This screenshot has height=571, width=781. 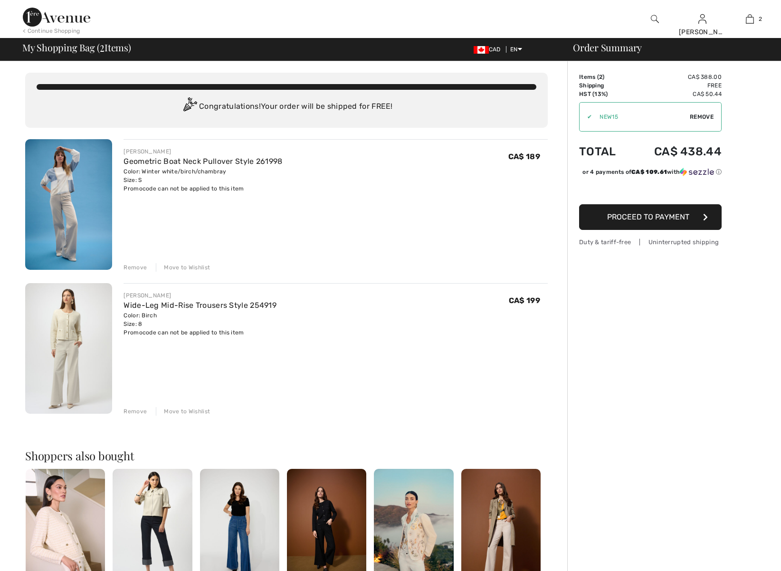 What do you see at coordinates (668, 47) in the screenshot?
I see `div: Order Summary` at bounding box center [668, 47].